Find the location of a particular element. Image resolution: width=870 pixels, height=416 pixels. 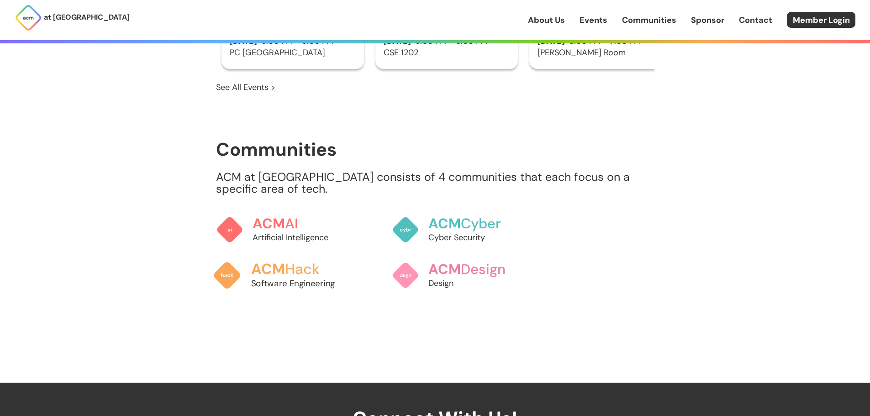

a: ACMAIArtificial Intelligence is located at coordinates (282, 230).